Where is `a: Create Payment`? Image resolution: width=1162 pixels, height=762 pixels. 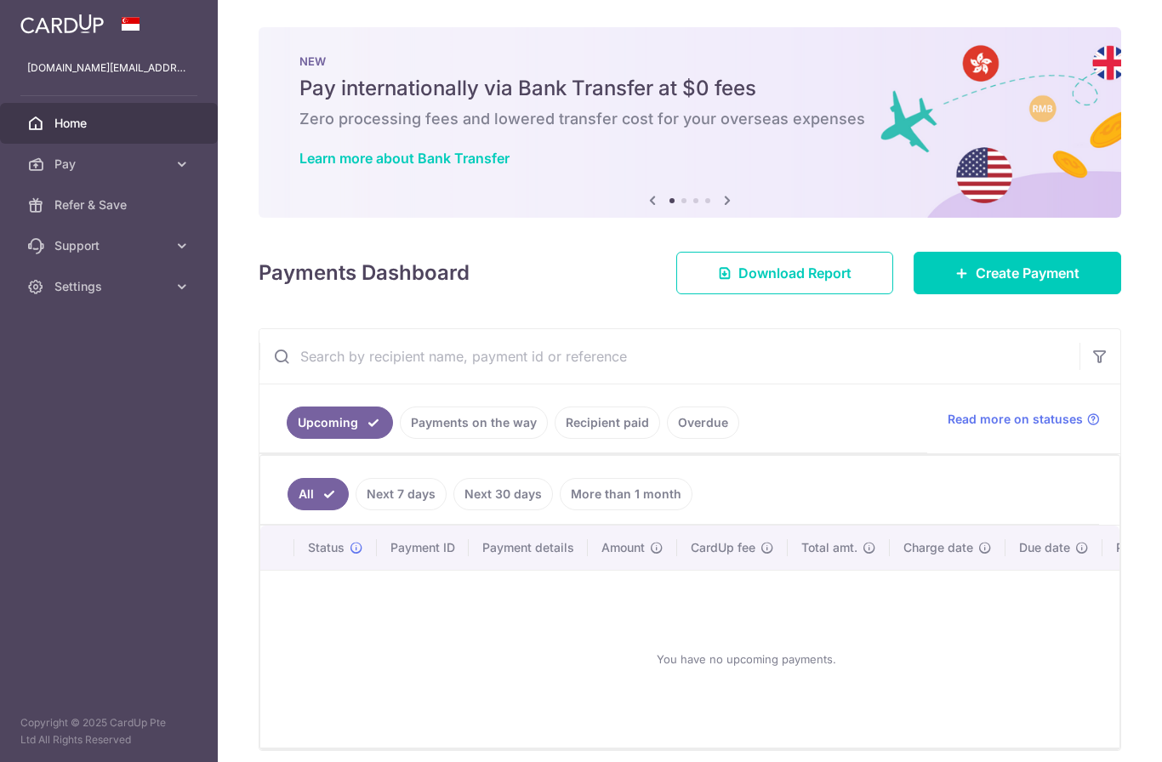
a: Create Payment is located at coordinates (1017, 273).